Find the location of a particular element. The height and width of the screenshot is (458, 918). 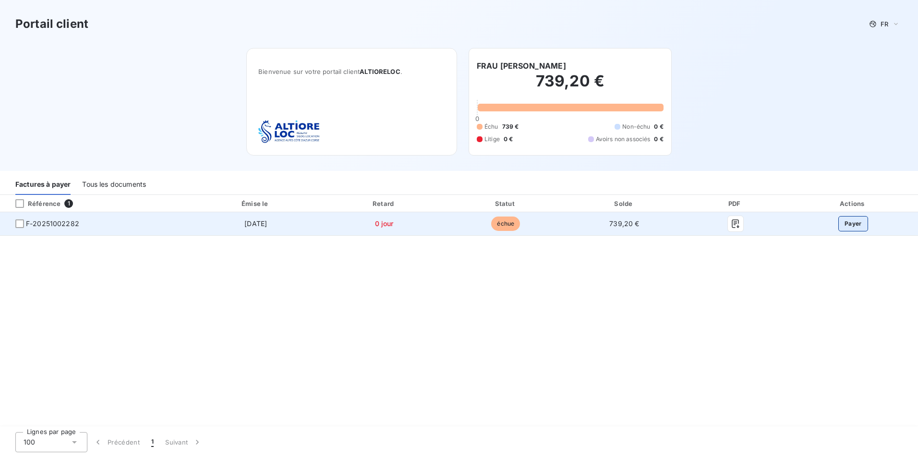

span: Non-échu is located at coordinates (636, 127).